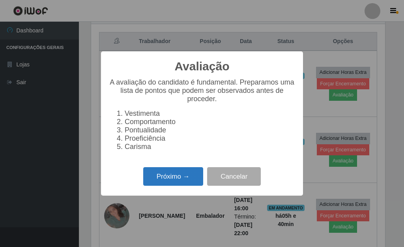 The width and height of the screenshot is (404, 247). What do you see at coordinates (173, 176) in the screenshot?
I see `button: Próximo →` at bounding box center [173, 176].